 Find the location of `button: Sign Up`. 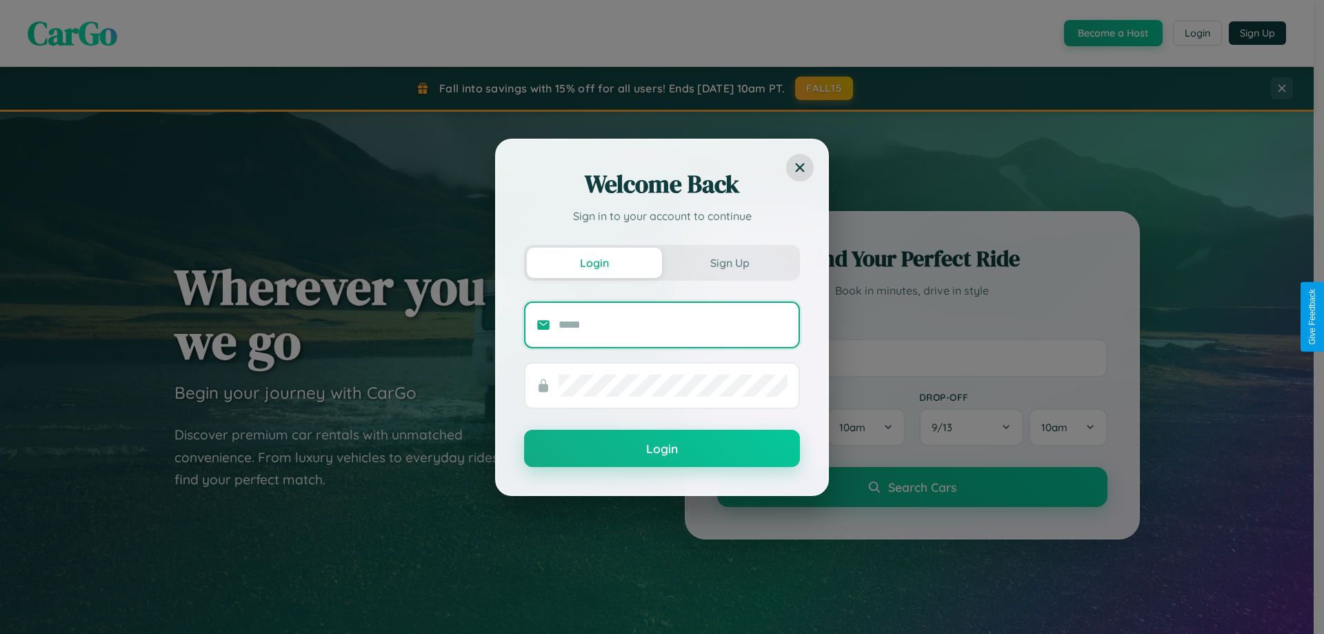

button: Sign Up is located at coordinates (730, 263).